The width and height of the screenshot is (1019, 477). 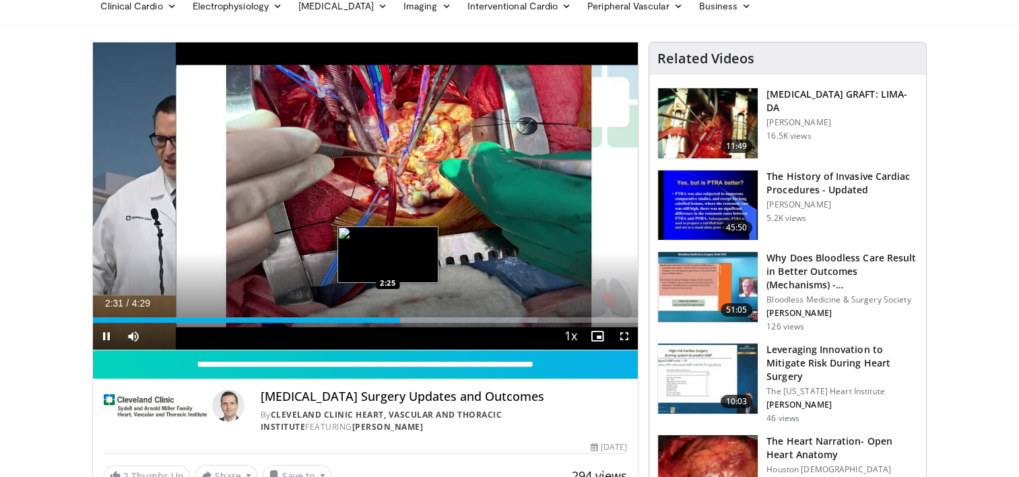 I want to click on span: 51:05, so click(x=737, y=310).